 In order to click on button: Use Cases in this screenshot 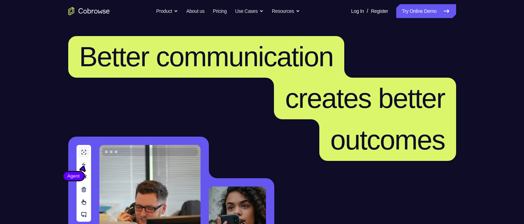, I will do `click(249, 11)`.